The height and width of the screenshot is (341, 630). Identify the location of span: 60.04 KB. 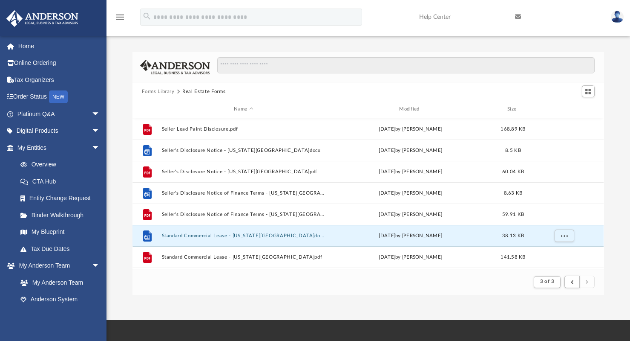
(513, 171).